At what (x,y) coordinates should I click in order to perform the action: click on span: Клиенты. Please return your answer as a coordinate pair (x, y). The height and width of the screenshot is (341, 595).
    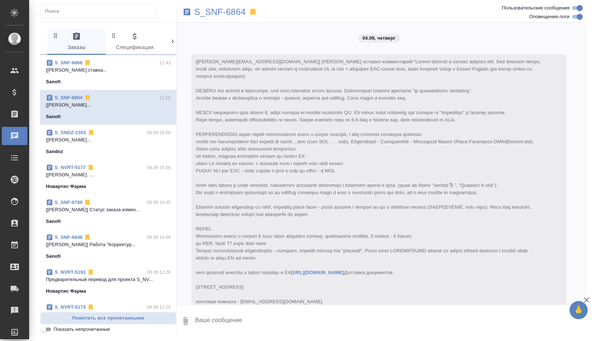
    Looking at the image, I should click on (193, 42).